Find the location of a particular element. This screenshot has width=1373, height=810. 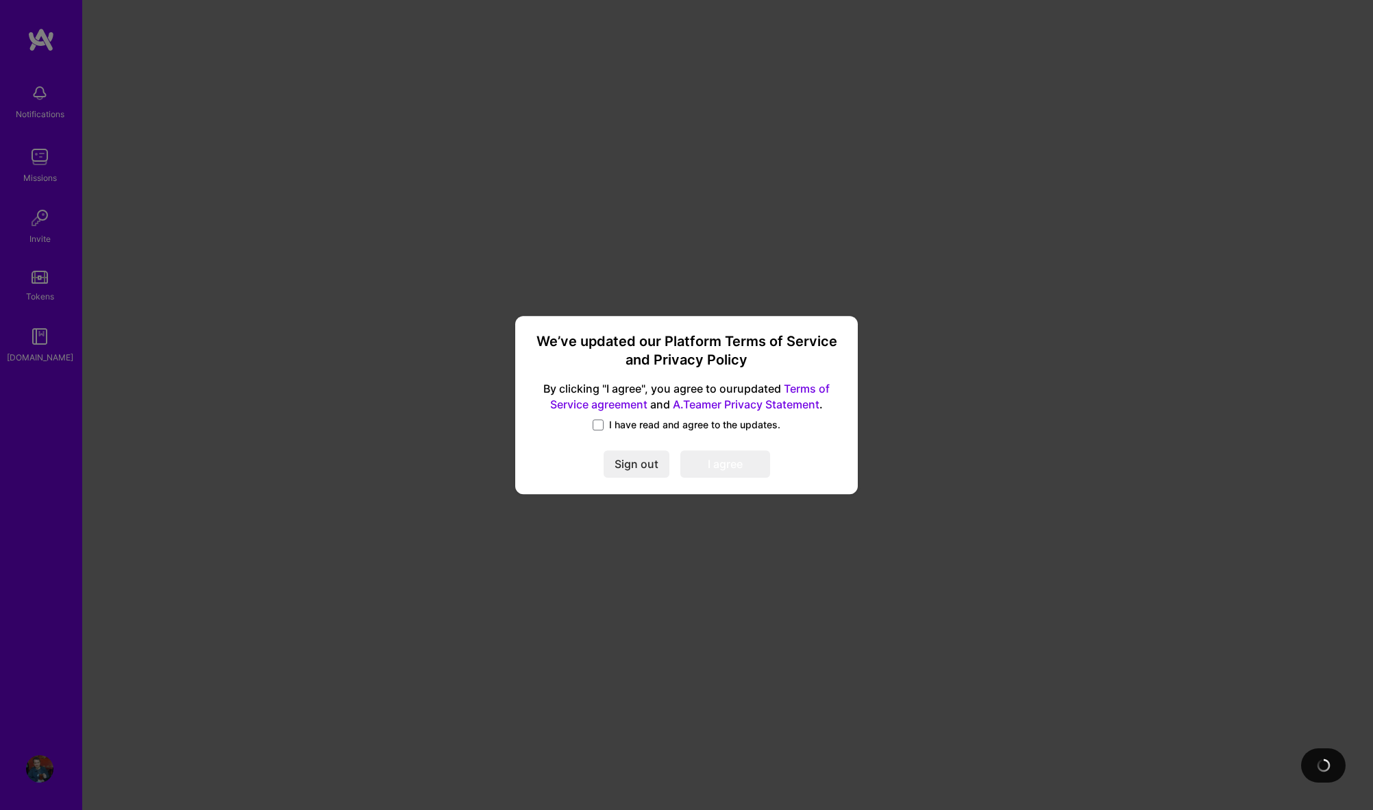

button: I agree is located at coordinates (725, 464).